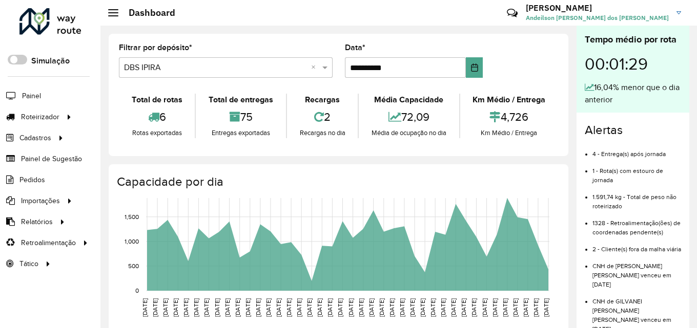  I want to click on div: Total de rotas, so click(157, 100).